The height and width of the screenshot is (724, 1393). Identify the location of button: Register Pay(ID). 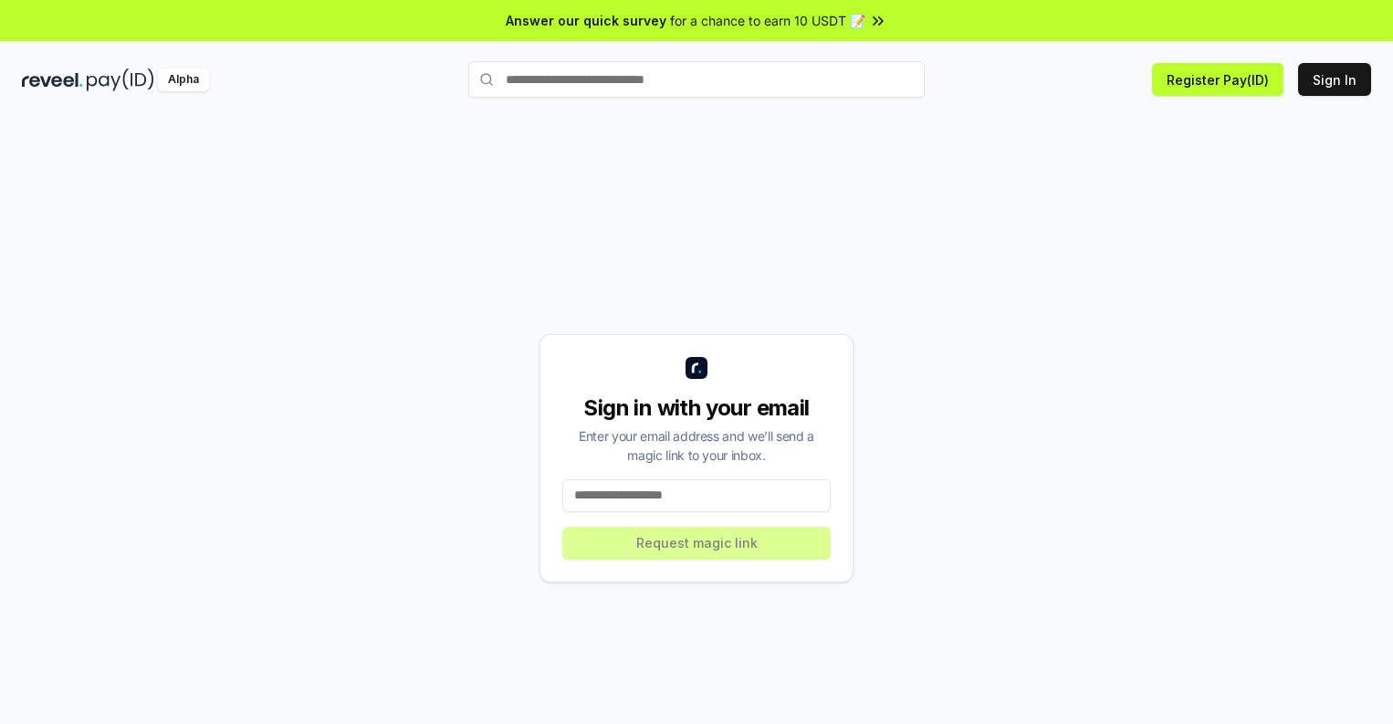
(1218, 79).